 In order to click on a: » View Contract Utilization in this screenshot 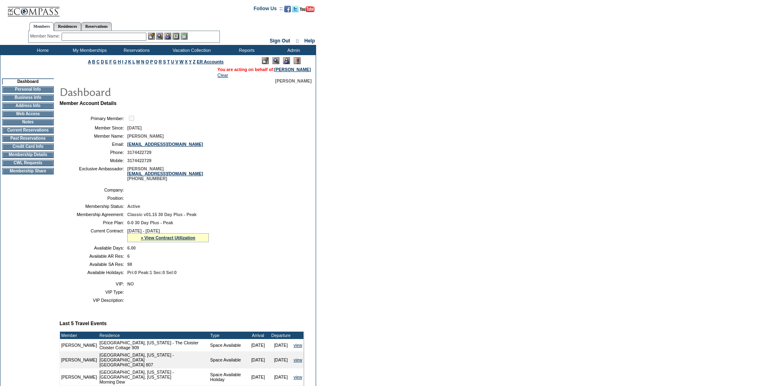, I will do `click(168, 238)`.